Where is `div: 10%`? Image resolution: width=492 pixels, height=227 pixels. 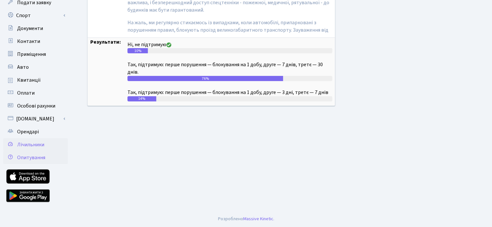 div: 10% is located at coordinates (138, 51).